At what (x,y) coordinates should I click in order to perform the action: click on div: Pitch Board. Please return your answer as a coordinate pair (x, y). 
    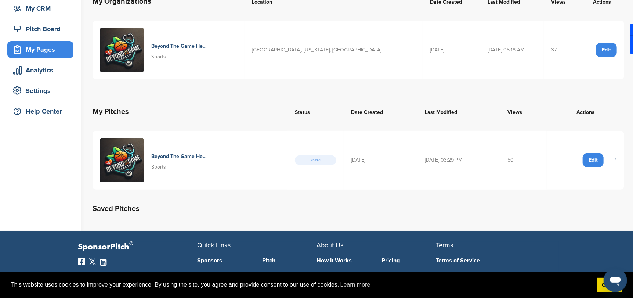
    Looking at the image, I should click on (42, 29).